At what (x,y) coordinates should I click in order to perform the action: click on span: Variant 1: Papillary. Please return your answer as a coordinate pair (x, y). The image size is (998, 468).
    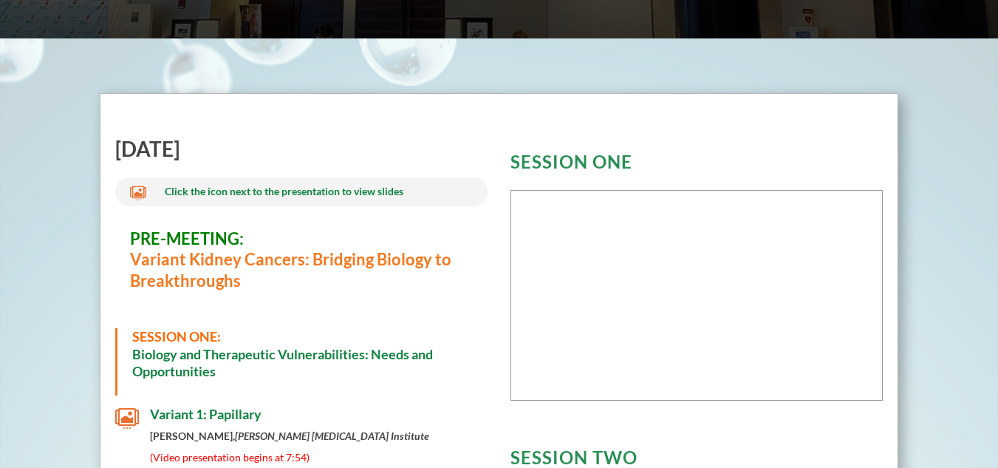
    Looking at the image, I should click on (205, 414).